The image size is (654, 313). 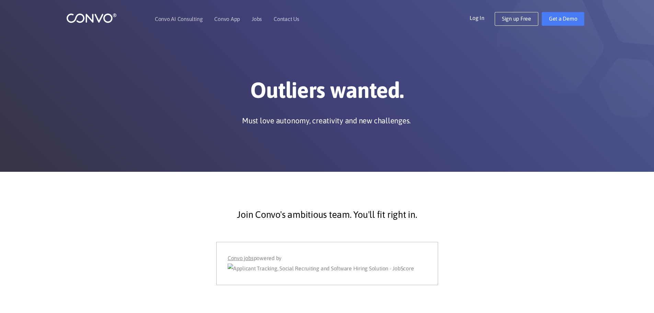 I want to click on a: Convo AI Consulting, so click(x=179, y=19).